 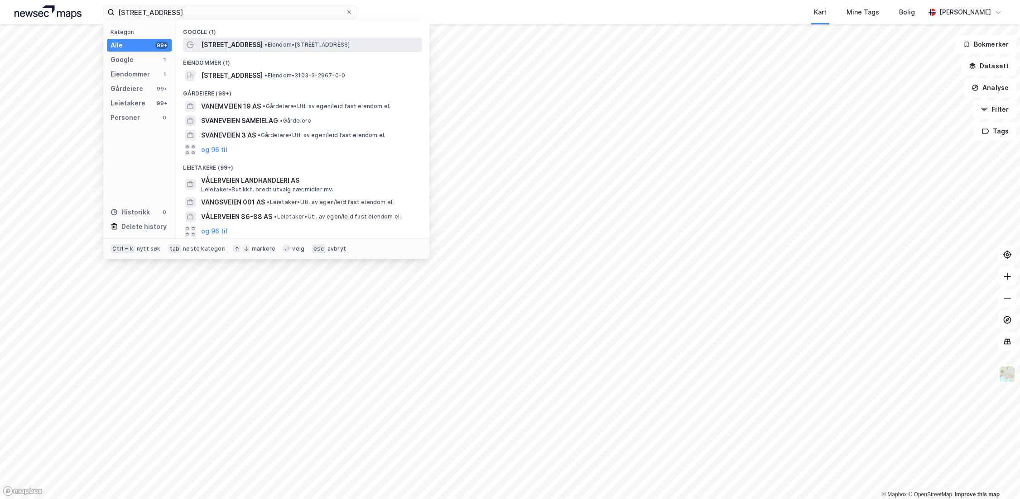 What do you see at coordinates (863, 12) in the screenshot?
I see `div: Mine Tags` at bounding box center [863, 12].